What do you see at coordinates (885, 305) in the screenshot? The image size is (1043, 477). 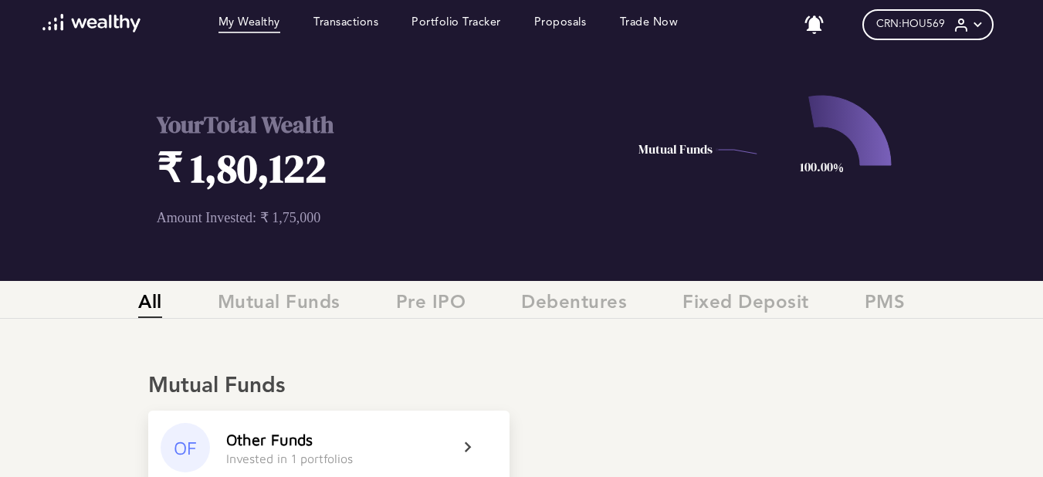 I see `span: PMS` at bounding box center [885, 305].